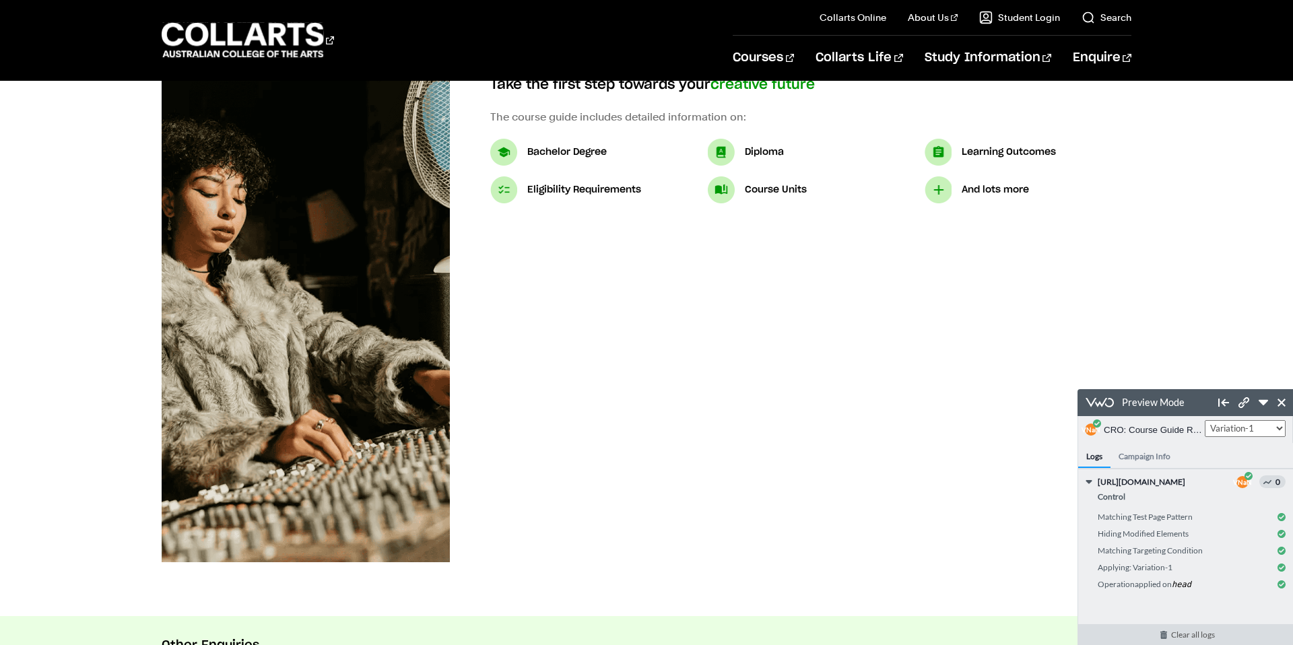  Describe the element at coordinates (938, 152) in the screenshot. I see `img: Learning Outcomes` at that location.